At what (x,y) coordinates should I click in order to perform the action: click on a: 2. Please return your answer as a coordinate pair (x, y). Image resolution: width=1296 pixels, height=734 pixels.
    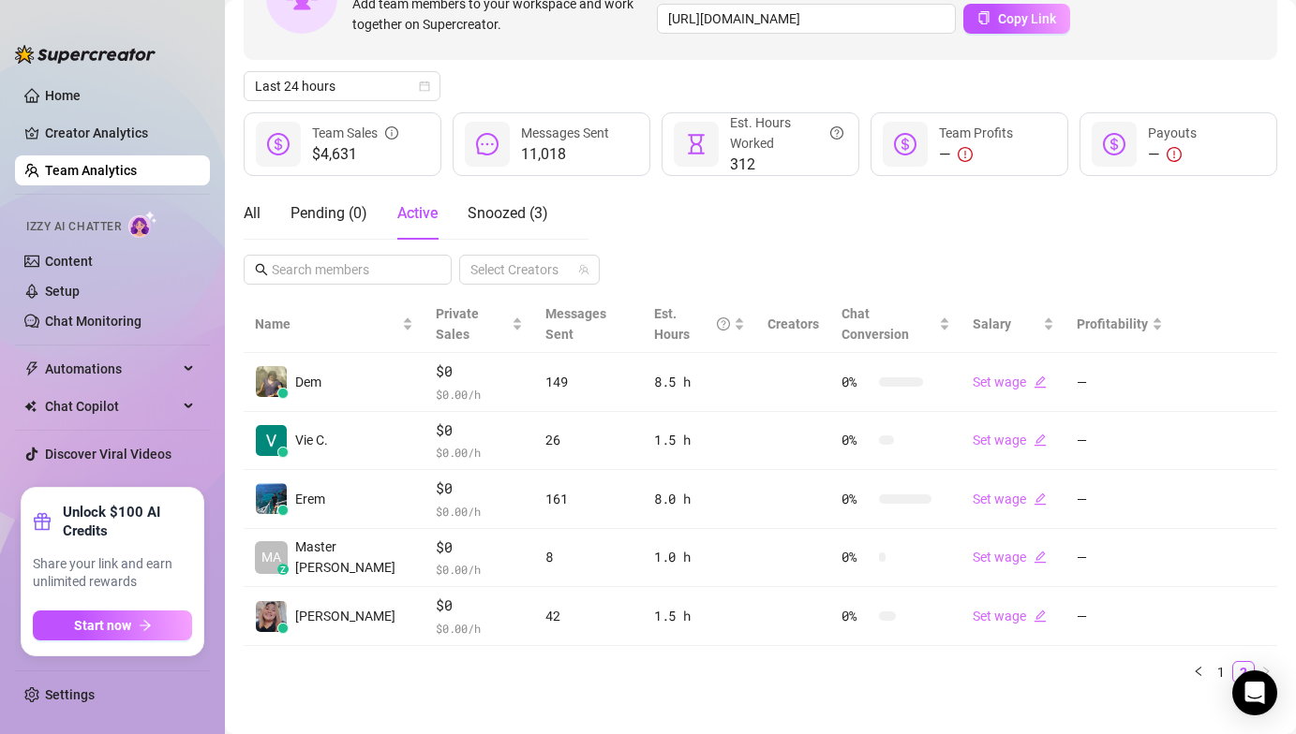
    Looking at the image, I should click on (1243, 673).